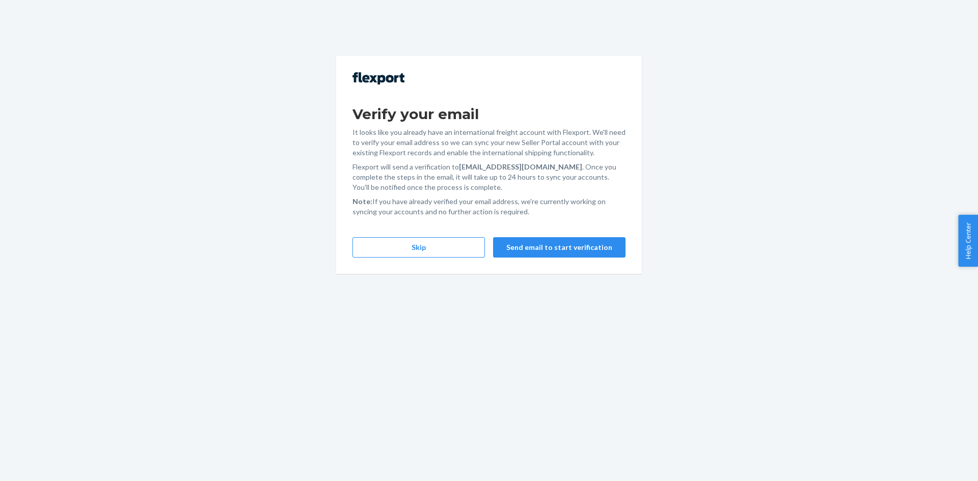 The width and height of the screenshot is (978, 481). Describe the element at coordinates (419, 248) in the screenshot. I see `button: Skip` at that location.